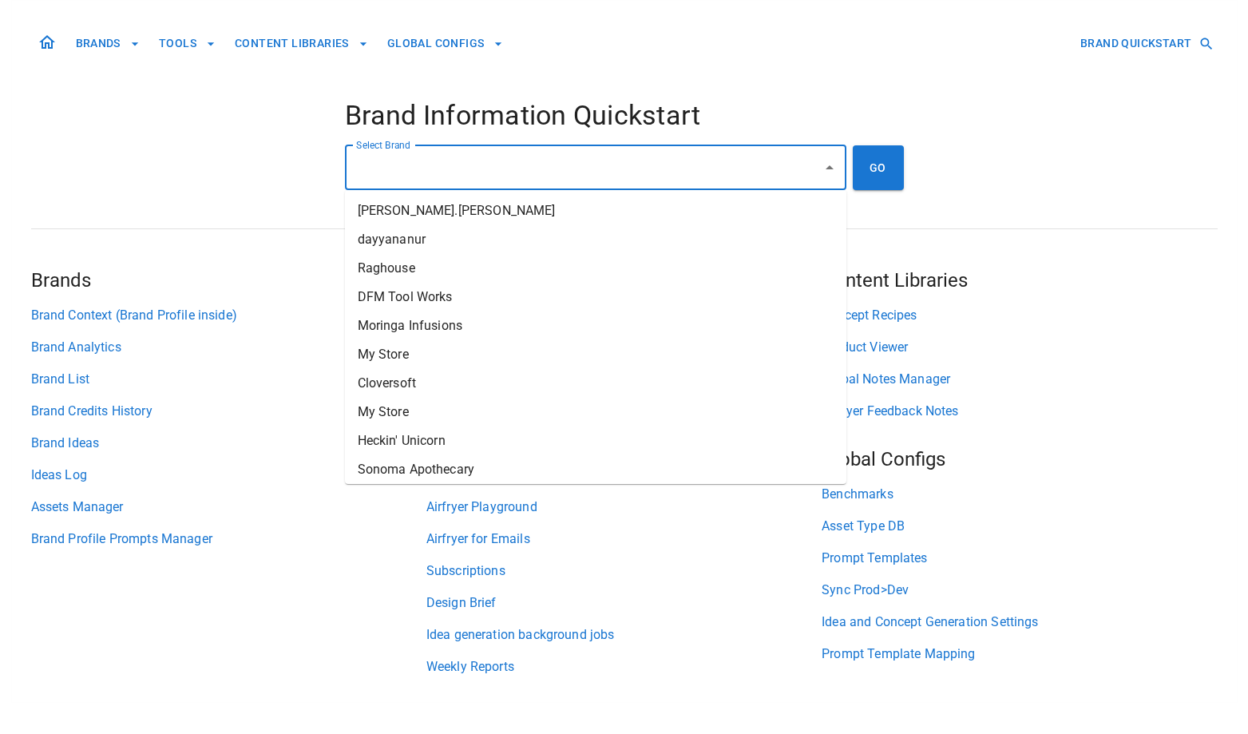  I want to click on button: GLOBAL CONFIGS, so click(446, 43).